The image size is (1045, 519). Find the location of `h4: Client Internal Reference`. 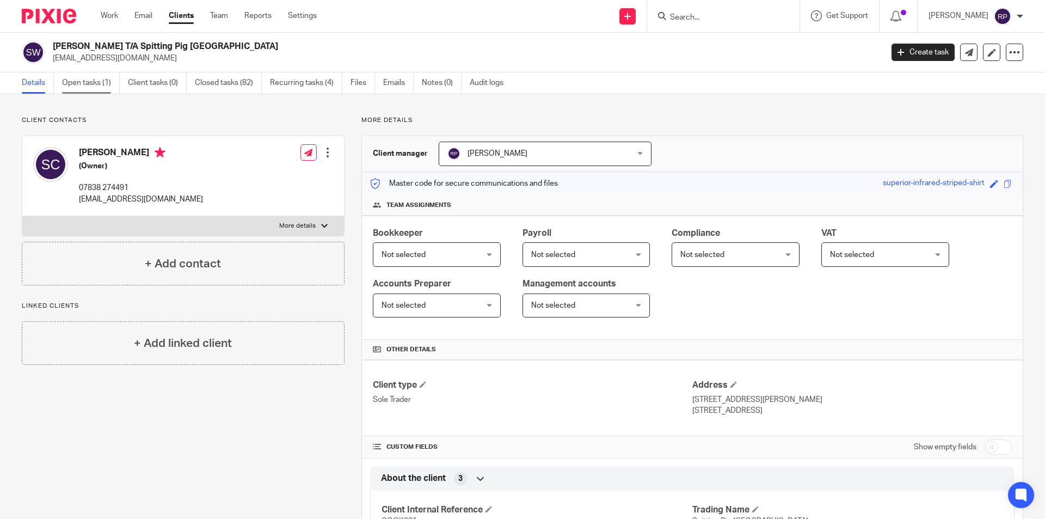

h4: Client Internal Reference is located at coordinates (536, 509).